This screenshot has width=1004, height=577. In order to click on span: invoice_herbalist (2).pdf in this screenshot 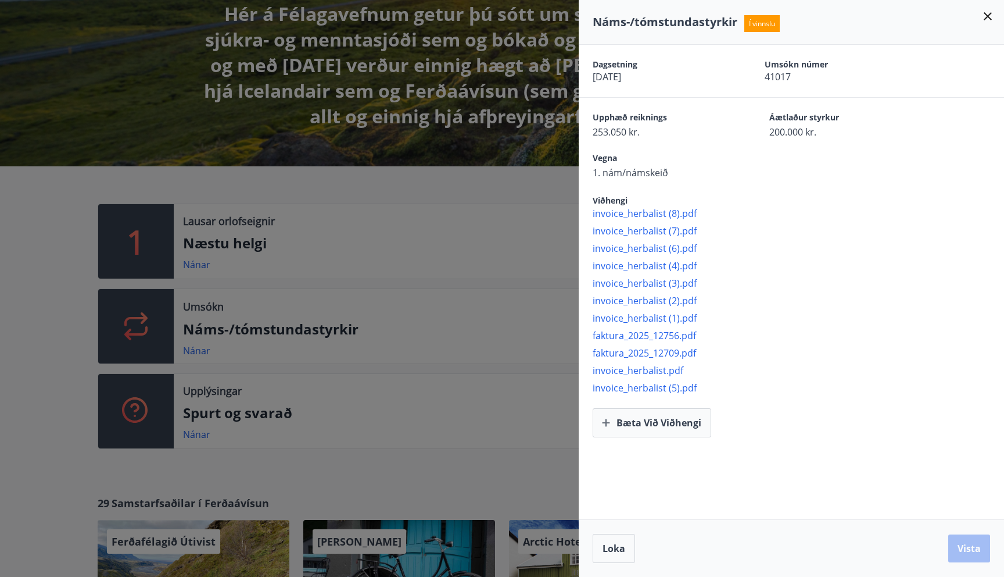, I will do `click(799, 301)`.